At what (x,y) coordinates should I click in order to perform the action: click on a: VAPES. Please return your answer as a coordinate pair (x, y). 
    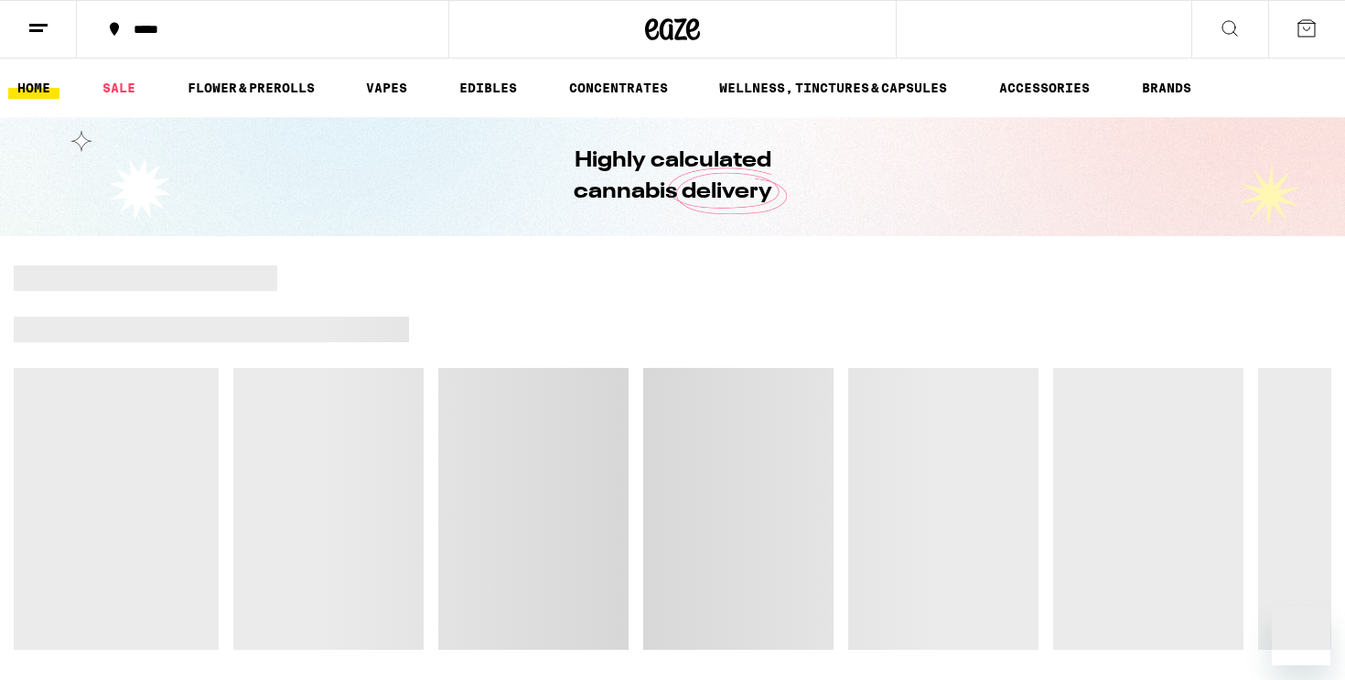
    Looking at the image, I should click on (386, 88).